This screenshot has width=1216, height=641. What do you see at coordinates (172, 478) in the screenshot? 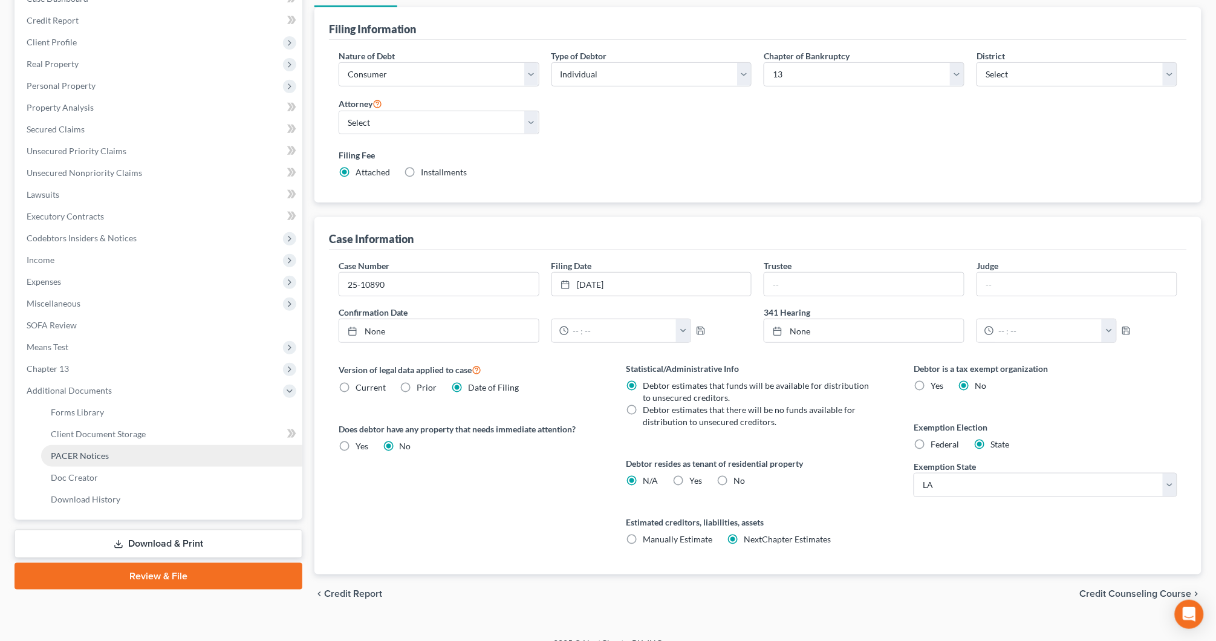
I see `a: Doc Creator` at bounding box center [172, 478].